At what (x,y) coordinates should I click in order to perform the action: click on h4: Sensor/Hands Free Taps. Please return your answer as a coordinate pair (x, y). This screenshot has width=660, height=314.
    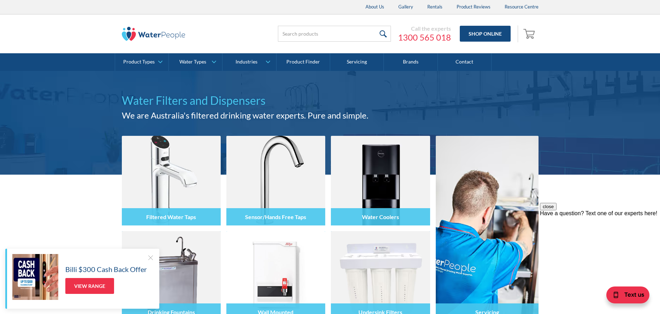
    Looking at the image, I should click on (276, 217).